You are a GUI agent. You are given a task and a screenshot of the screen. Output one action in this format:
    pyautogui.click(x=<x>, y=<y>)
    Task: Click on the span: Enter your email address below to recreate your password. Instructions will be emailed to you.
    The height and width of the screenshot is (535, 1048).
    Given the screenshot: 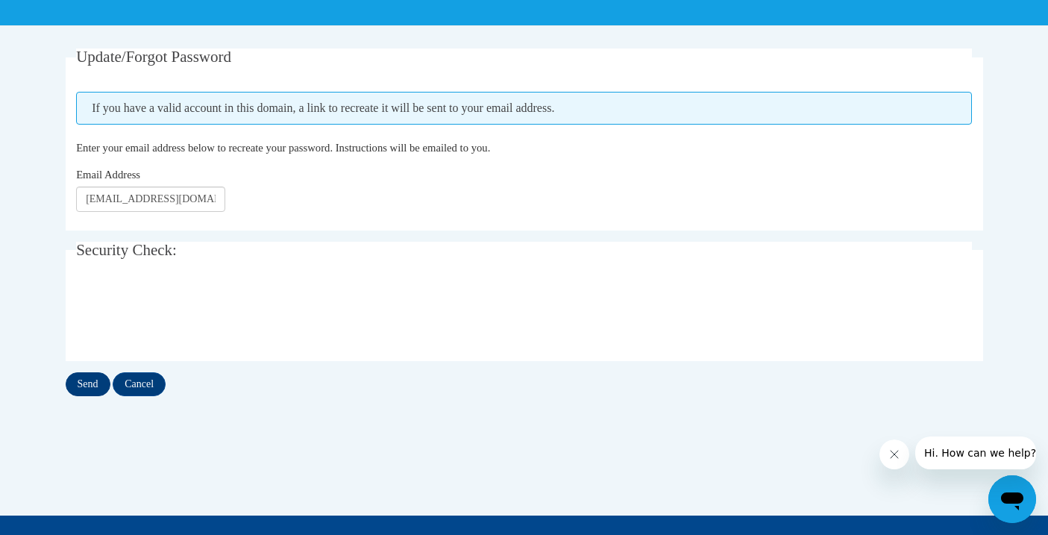 What is the action you would take?
    pyautogui.click(x=283, y=148)
    